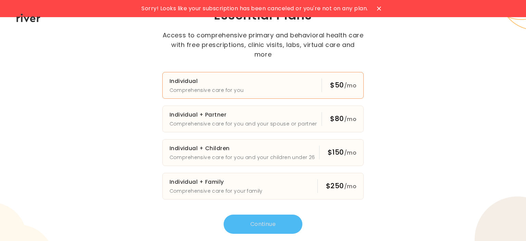 This screenshot has width=526, height=241. I want to click on h3: Individual + Family, so click(216, 182).